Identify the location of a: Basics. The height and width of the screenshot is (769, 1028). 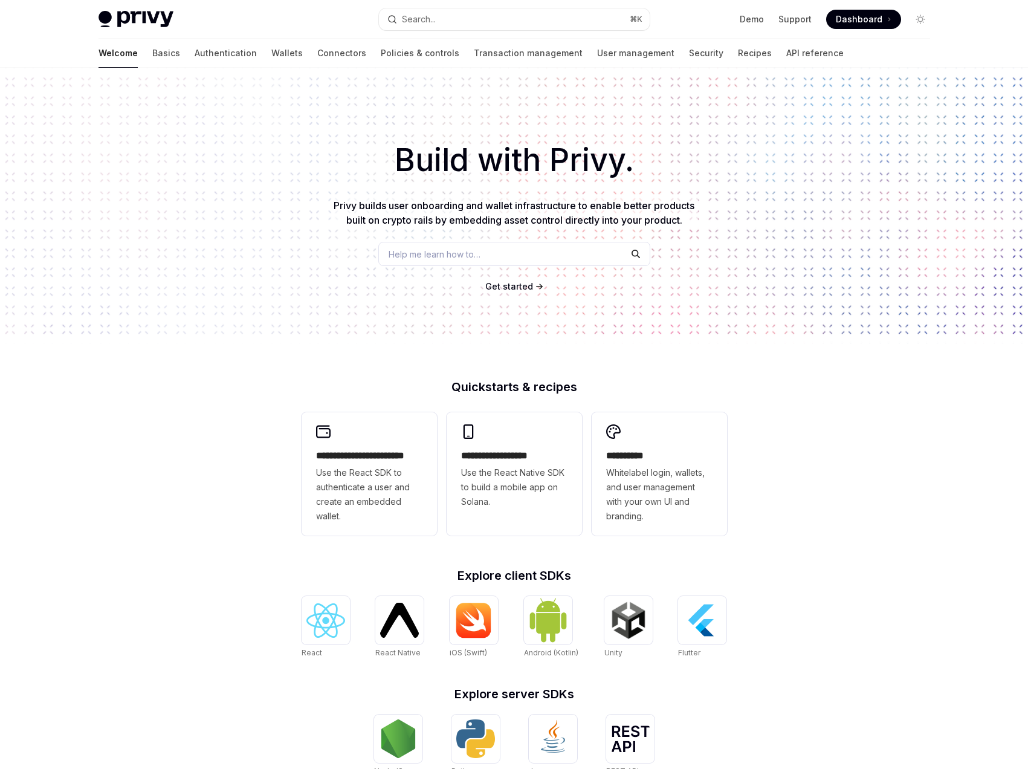
(166, 53).